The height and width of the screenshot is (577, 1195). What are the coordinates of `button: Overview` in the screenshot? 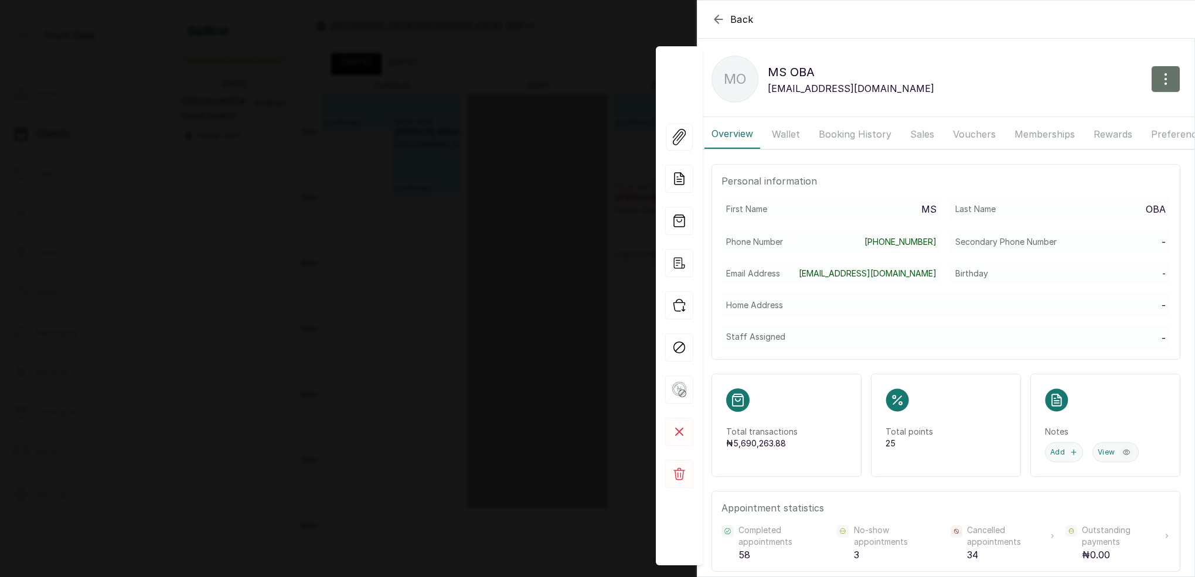 It's located at (732, 134).